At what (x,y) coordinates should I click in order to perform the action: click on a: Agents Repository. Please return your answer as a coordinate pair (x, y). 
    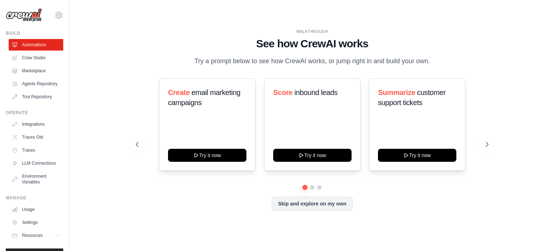
    Looking at the image, I should click on (36, 84).